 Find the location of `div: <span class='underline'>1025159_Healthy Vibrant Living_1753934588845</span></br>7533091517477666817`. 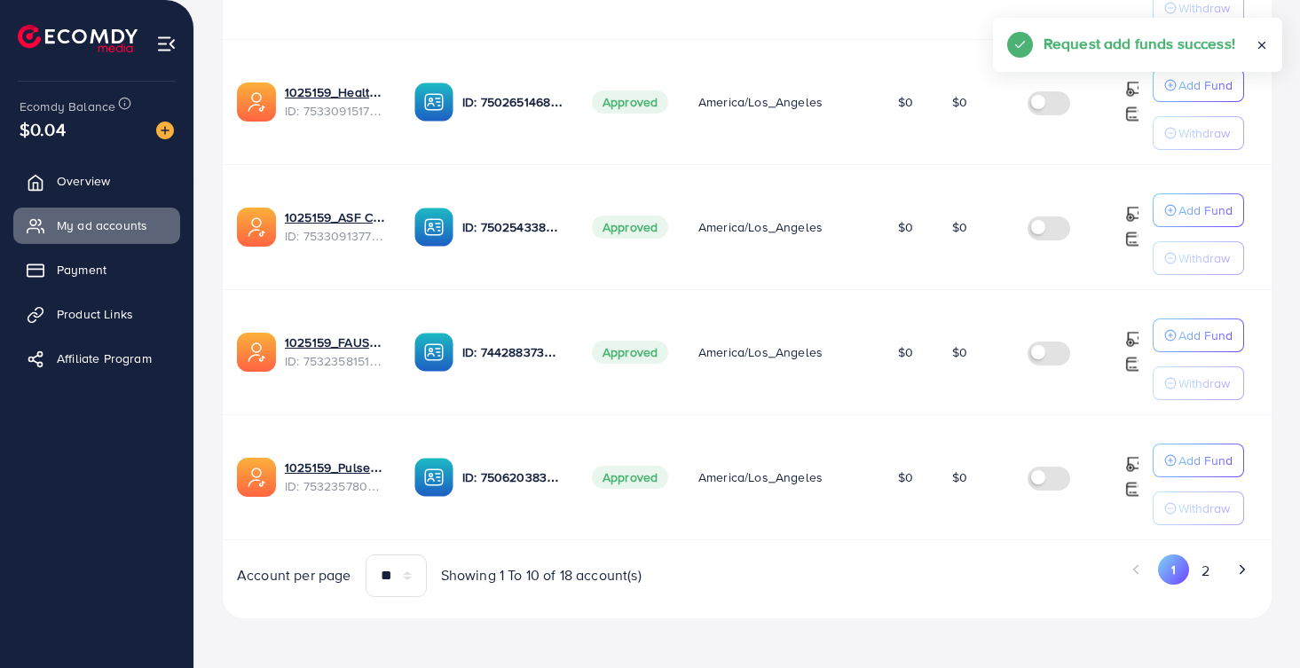

div: <span class='underline'>1025159_Healthy Vibrant Living_1753934588845</span></br>7533091517477666817 is located at coordinates (335, 101).